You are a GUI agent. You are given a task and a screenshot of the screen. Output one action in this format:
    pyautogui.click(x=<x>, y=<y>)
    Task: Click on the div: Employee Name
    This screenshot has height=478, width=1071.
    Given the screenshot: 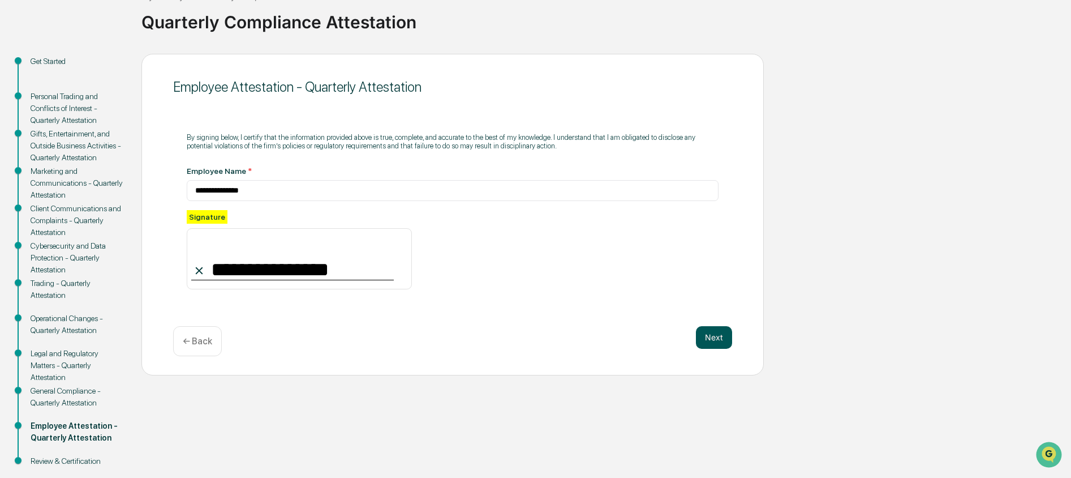 What is the action you would take?
    pyautogui.click(x=453, y=171)
    